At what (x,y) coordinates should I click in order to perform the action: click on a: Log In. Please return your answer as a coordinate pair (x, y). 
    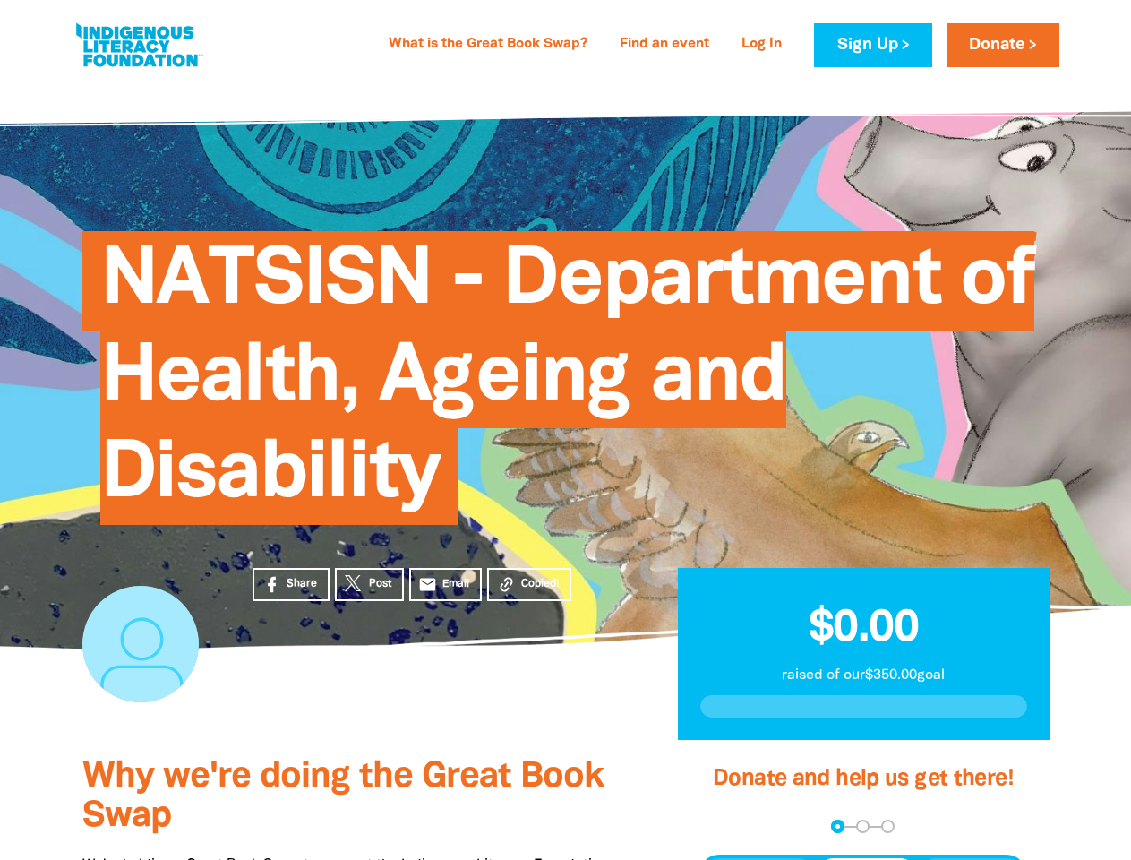
    Looking at the image, I should click on (761, 45).